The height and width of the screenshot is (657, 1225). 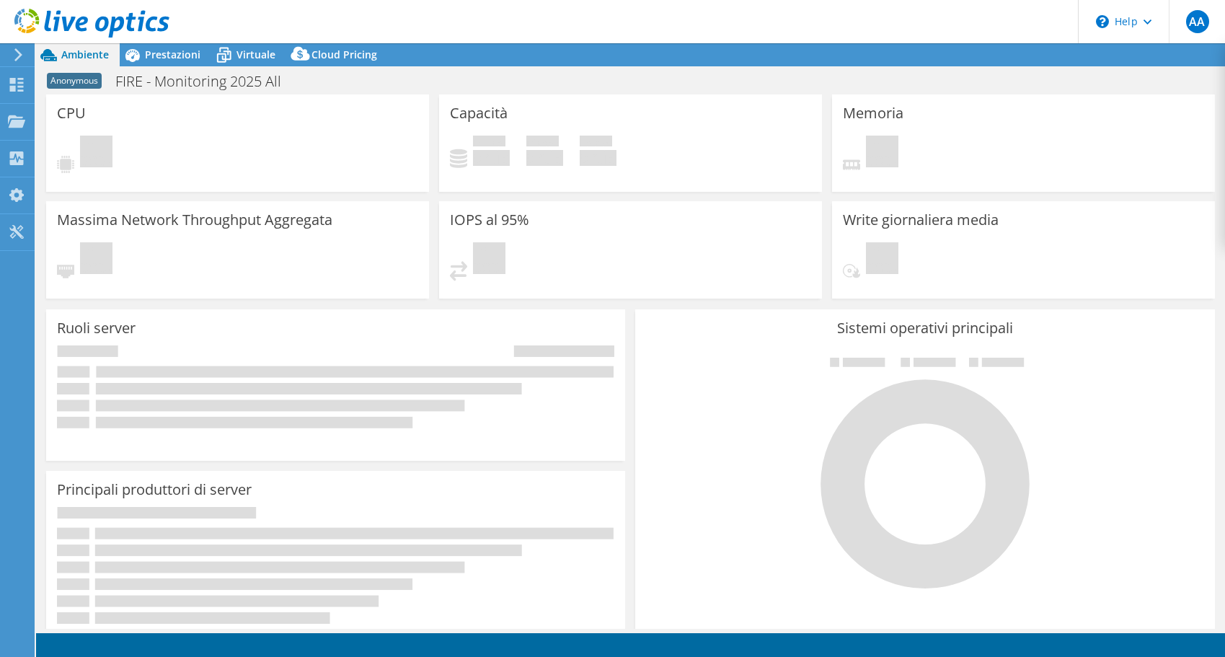 What do you see at coordinates (542, 143) in the screenshot?
I see `span: Disponibile` at bounding box center [542, 143].